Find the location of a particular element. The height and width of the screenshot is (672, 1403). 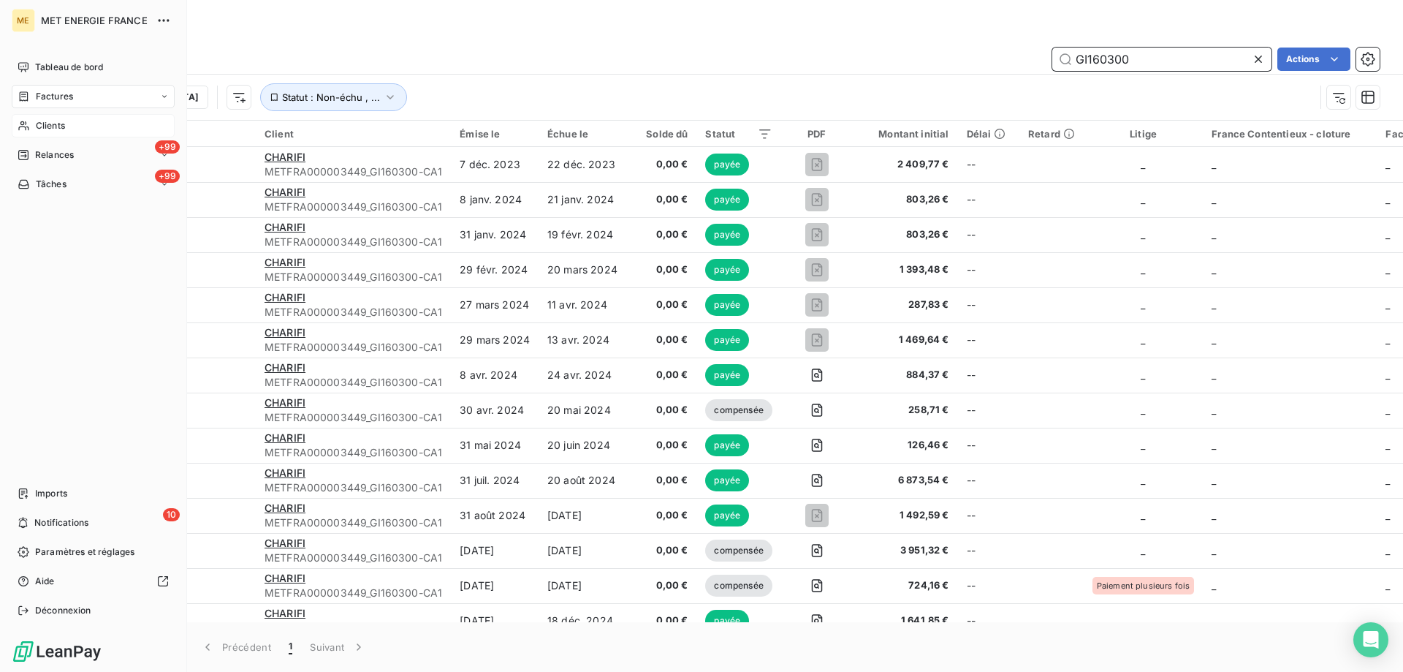

span: Aide is located at coordinates (45, 581).